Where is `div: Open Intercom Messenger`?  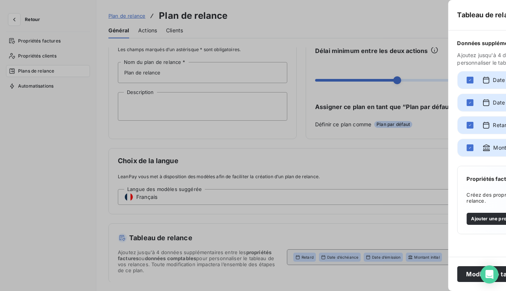
div: Open Intercom Messenger is located at coordinates (489, 275).